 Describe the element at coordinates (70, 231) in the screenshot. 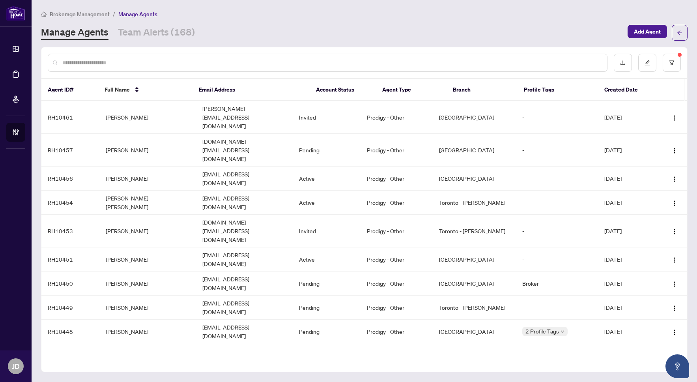

I see `td: RH10453` at that location.